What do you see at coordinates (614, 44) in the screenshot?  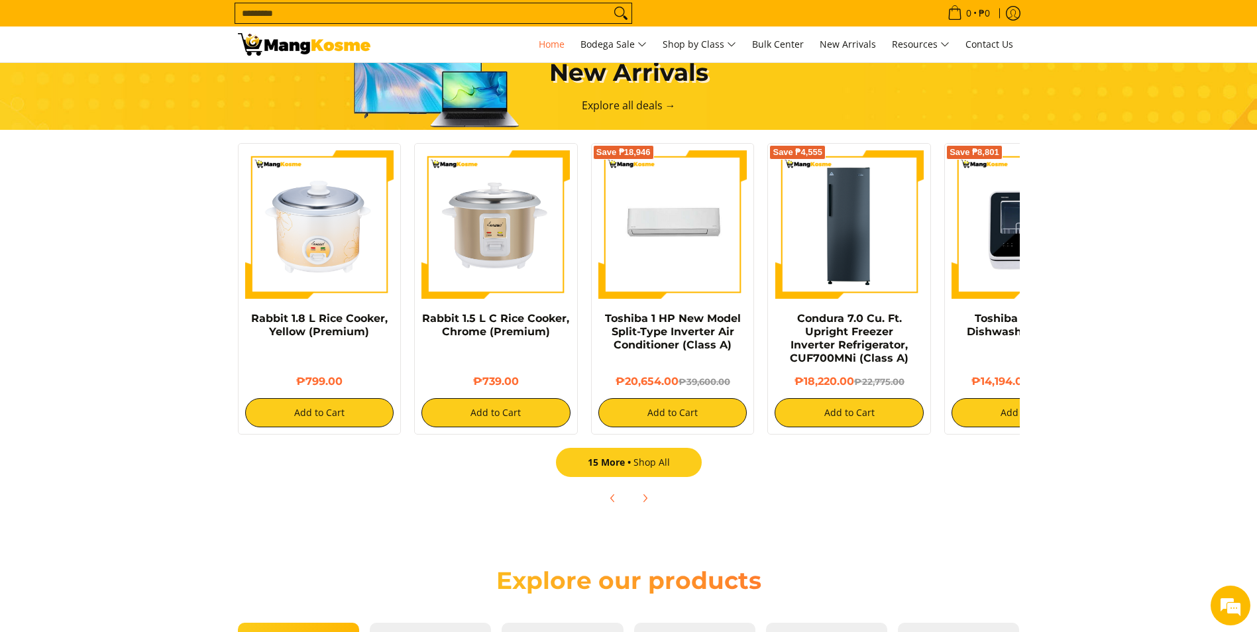 I see `a: Bodega Sale` at bounding box center [614, 44].